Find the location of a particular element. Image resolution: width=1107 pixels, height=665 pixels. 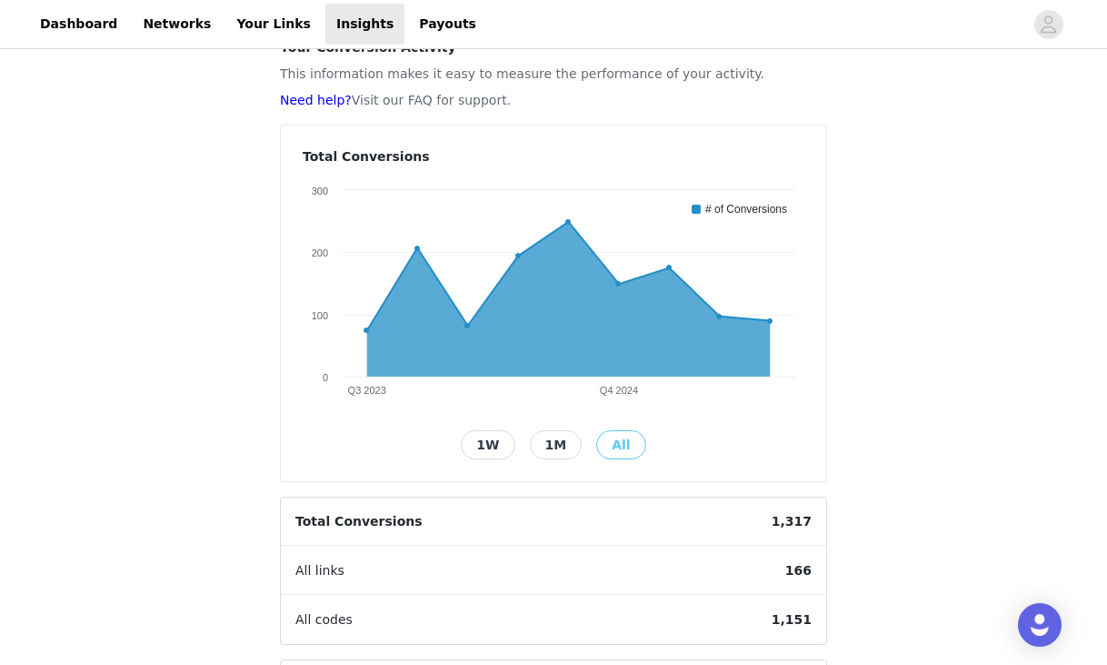

a: Insights is located at coordinates (365, 24).